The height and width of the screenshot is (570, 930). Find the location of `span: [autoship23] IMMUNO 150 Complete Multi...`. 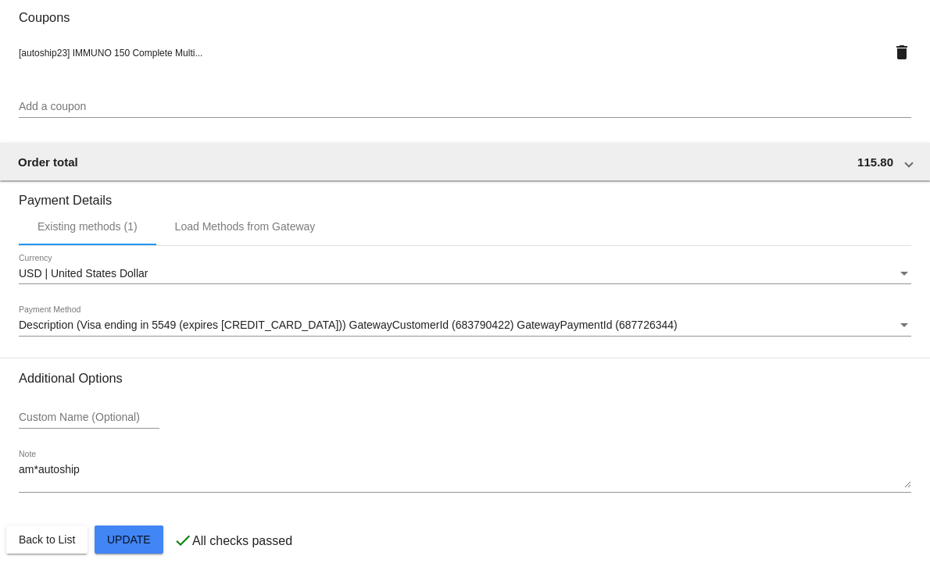

span: [autoship23] IMMUNO 150 Complete Multi... is located at coordinates (110, 53).